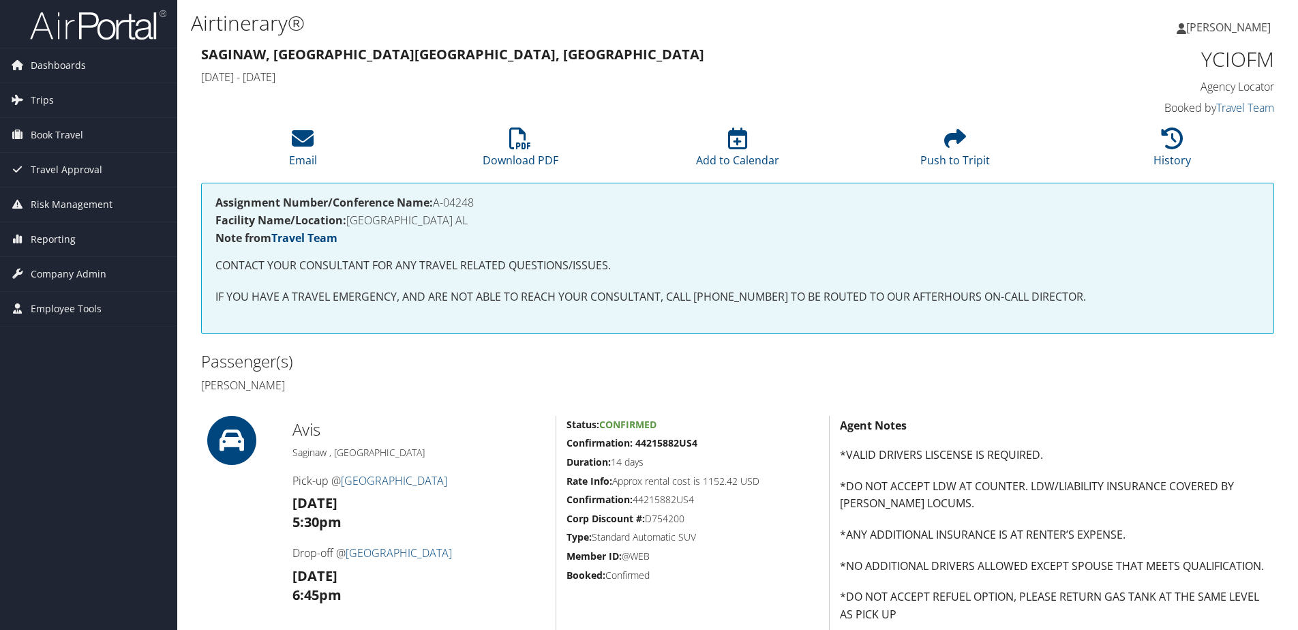 The height and width of the screenshot is (630, 1298). I want to click on span: Risk Management, so click(72, 204).